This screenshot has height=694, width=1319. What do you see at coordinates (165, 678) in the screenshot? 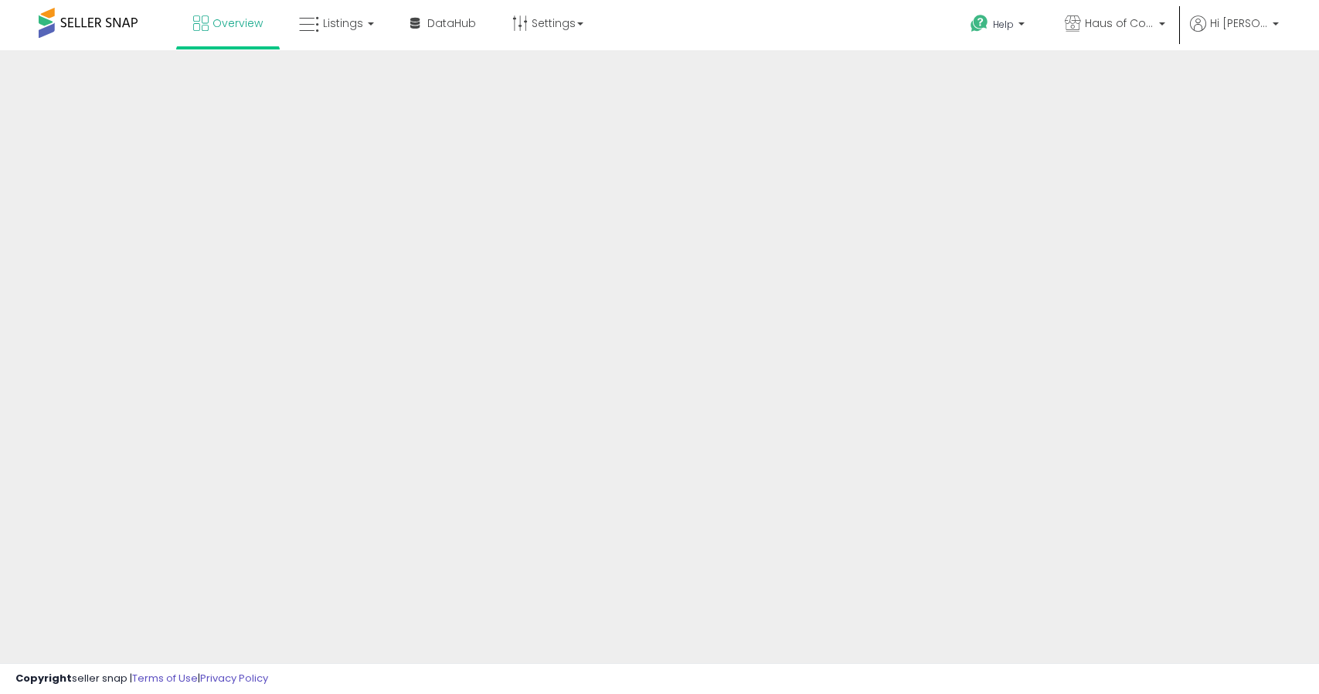
I see `a: Terms of Use` at bounding box center [165, 678].